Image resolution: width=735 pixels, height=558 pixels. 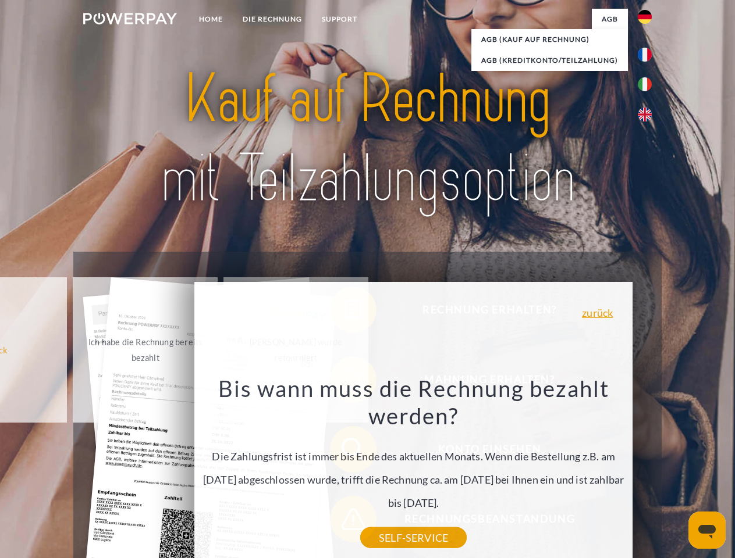 I want to click on a: SELF-SERVICE, so click(x=413, y=538).